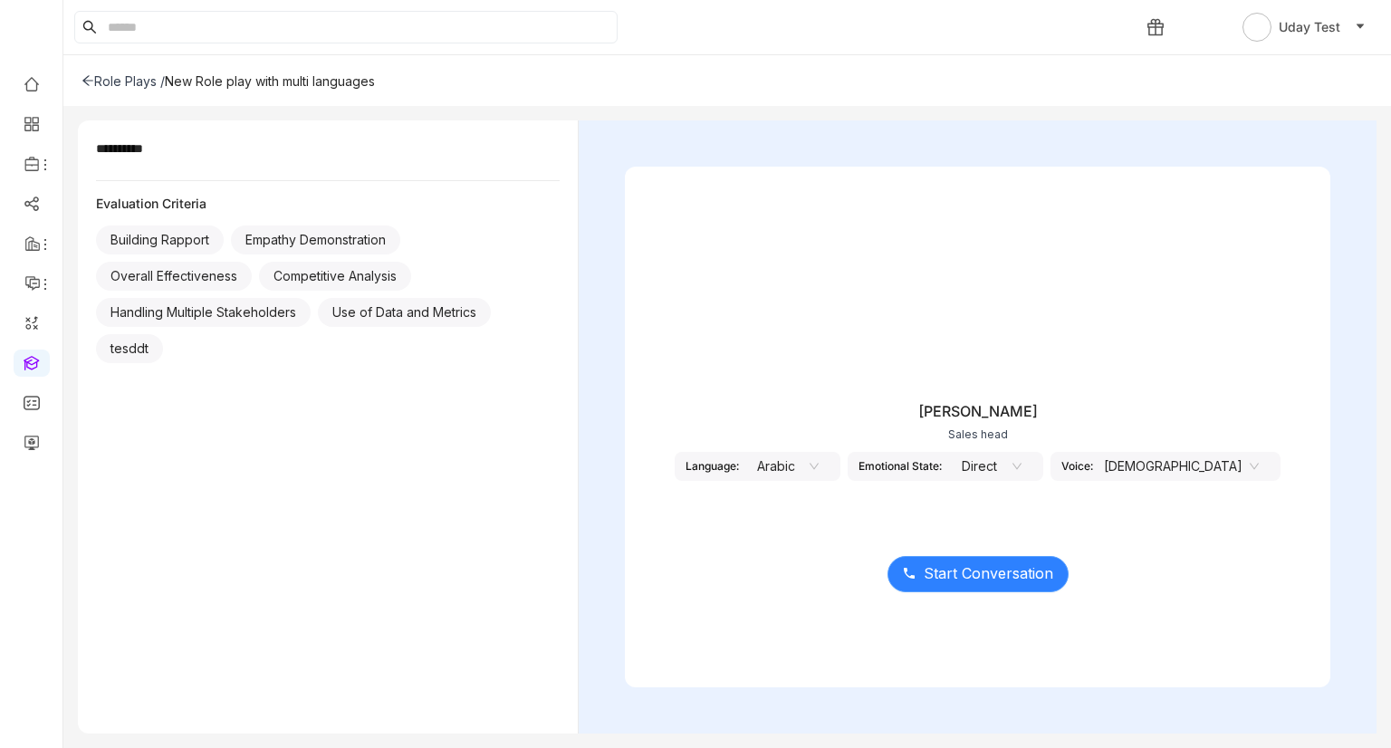 Image resolution: width=1391 pixels, height=748 pixels. Describe the element at coordinates (130, 349) in the screenshot. I see `div: tesddt` at that location.